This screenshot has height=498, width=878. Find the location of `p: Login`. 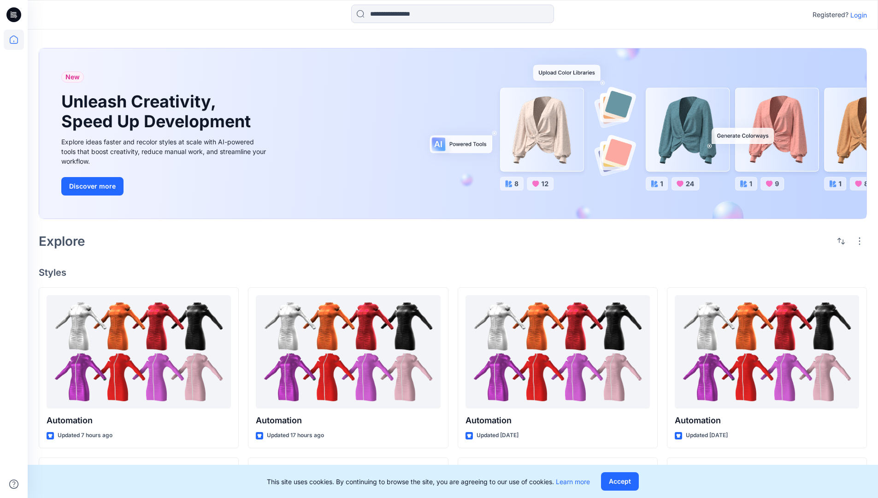

p: Login is located at coordinates (858, 15).